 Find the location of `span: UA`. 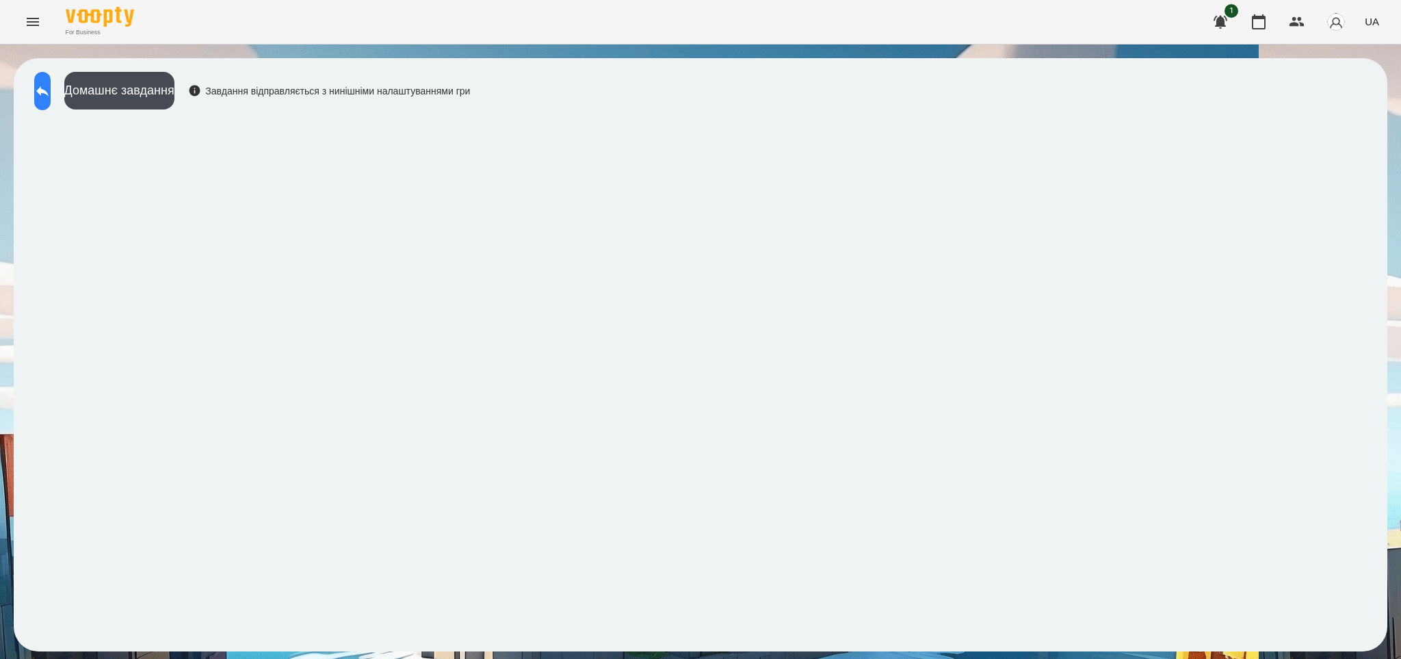

span: UA is located at coordinates (1371, 21).